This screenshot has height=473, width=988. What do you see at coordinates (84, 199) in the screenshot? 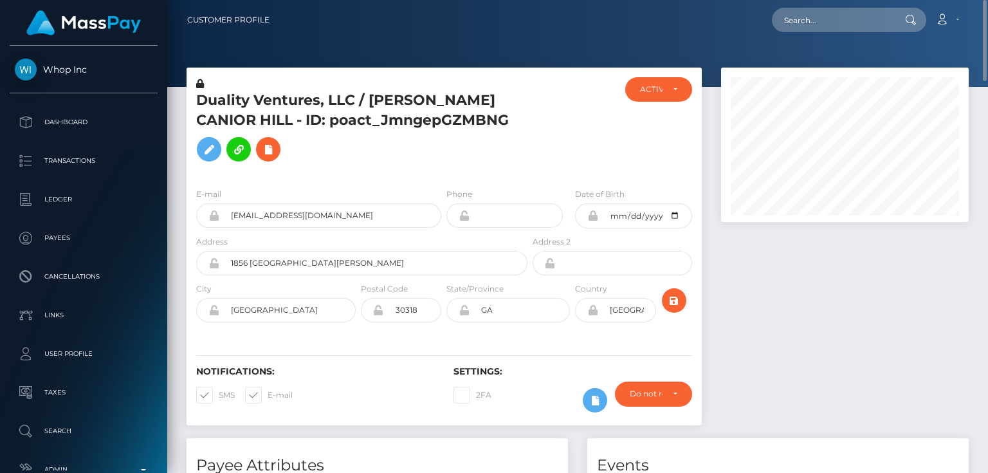
I see `p: Ledger` at bounding box center [84, 199].